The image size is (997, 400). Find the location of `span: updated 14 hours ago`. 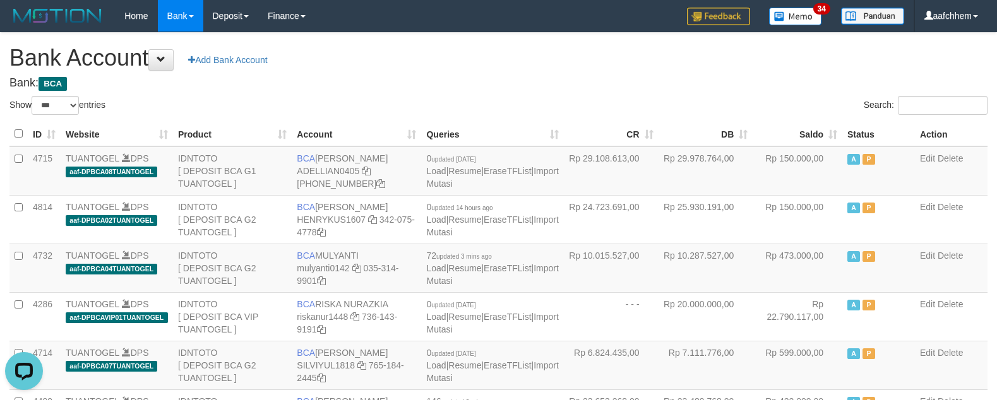

span: updated 14 hours ago is located at coordinates (461, 208).